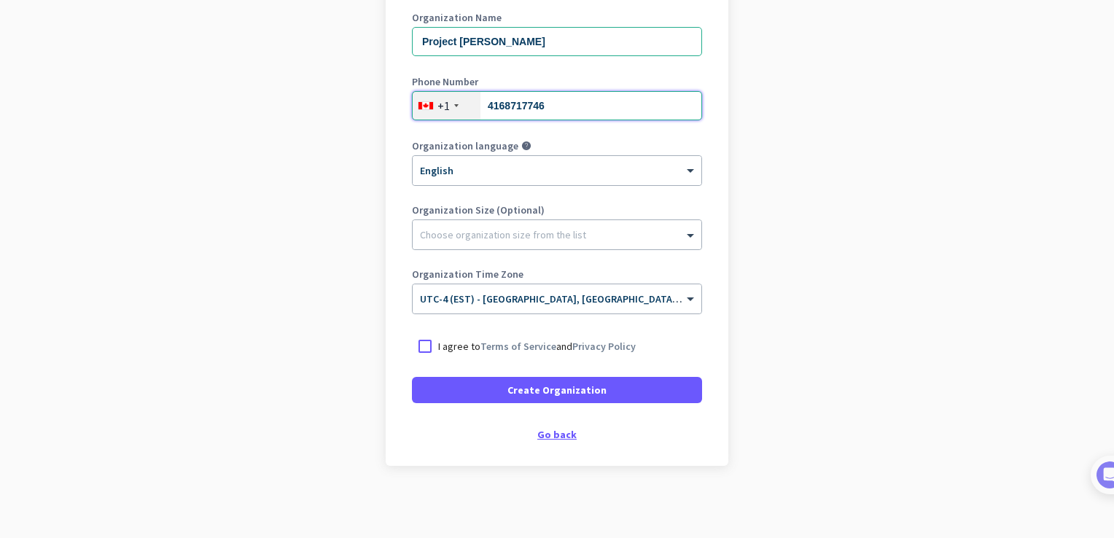  I want to click on label: Organization Time Zone, so click(557, 274).